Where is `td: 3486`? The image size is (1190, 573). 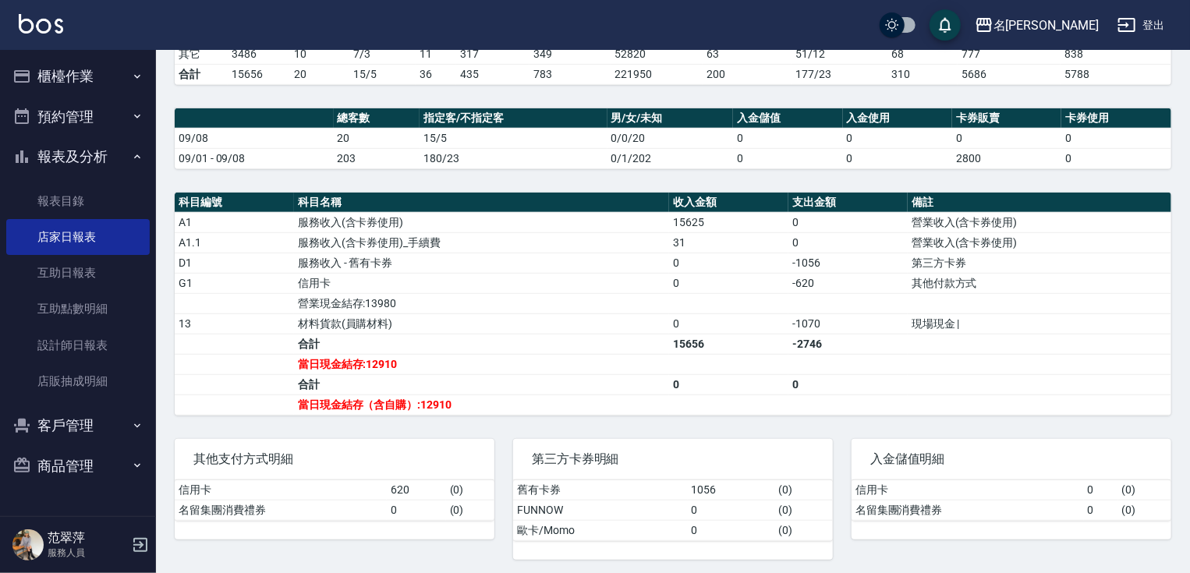 td: 3486 is located at coordinates (259, 54).